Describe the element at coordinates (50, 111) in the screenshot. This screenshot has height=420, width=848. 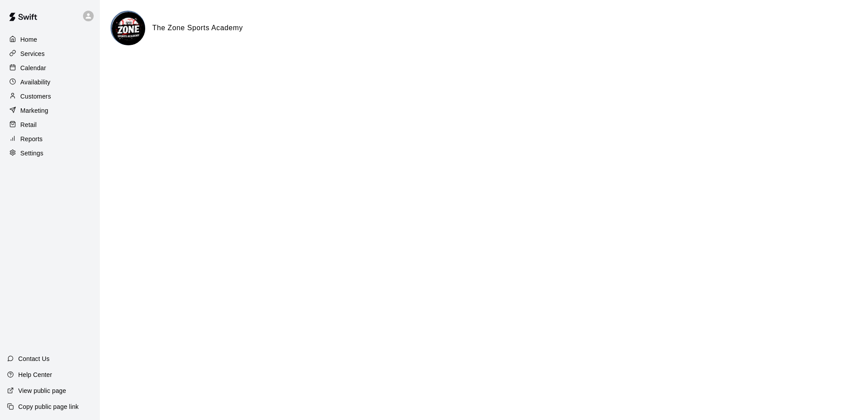
I see `div: Marketing` at that location.